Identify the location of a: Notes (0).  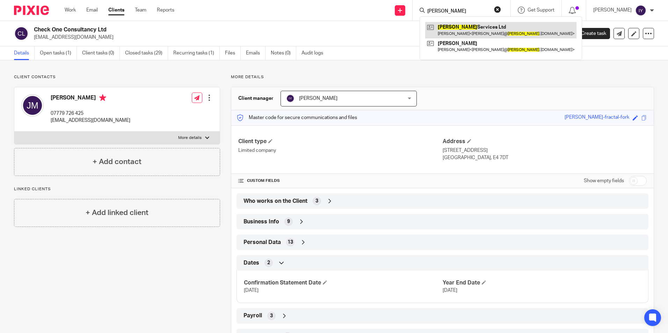
(283, 53).